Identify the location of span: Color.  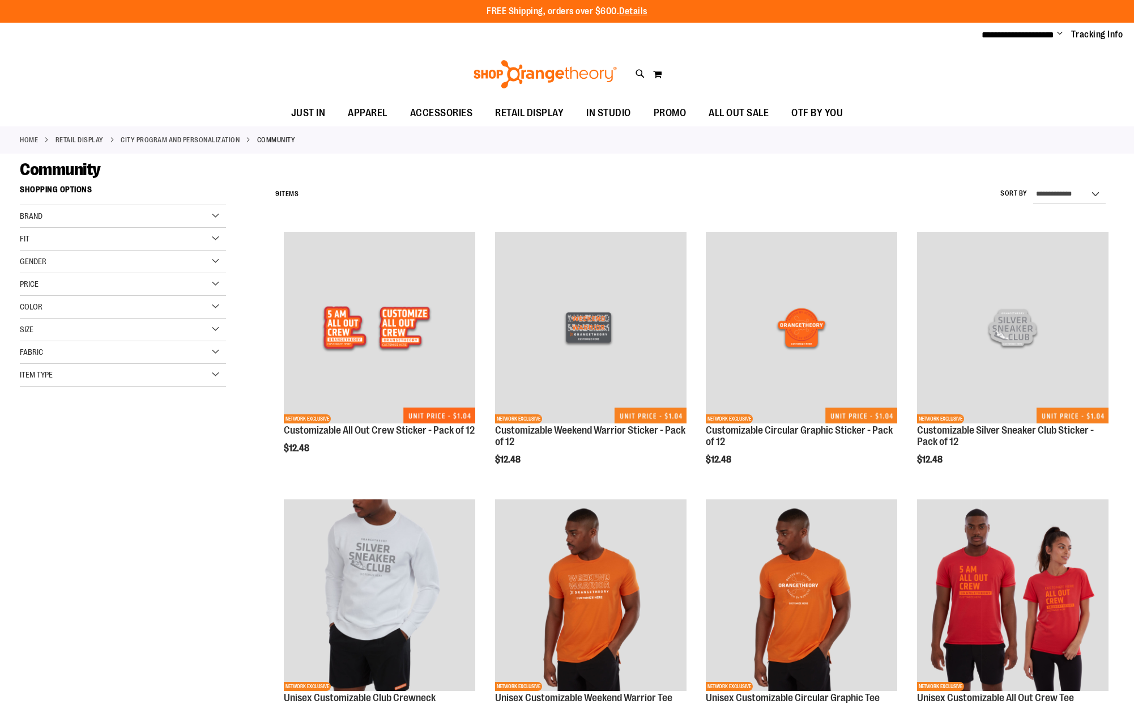
(31, 306).